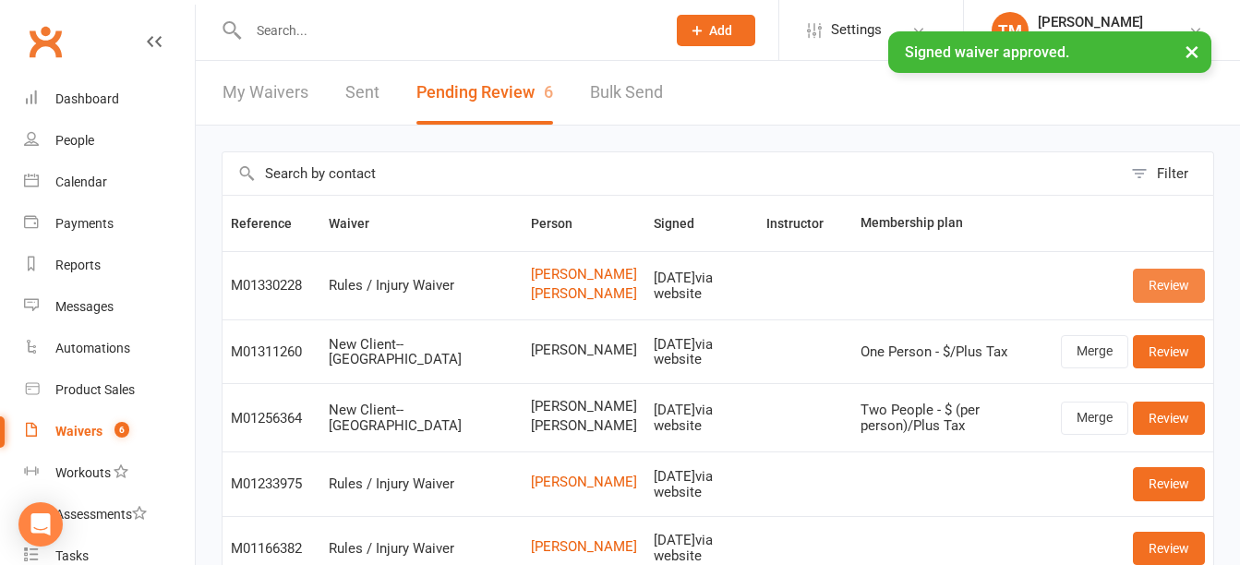 The width and height of the screenshot is (1240, 565). What do you see at coordinates (72, 556) in the screenshot?
I see `div: Tasks` at bounding box center [72, 556].